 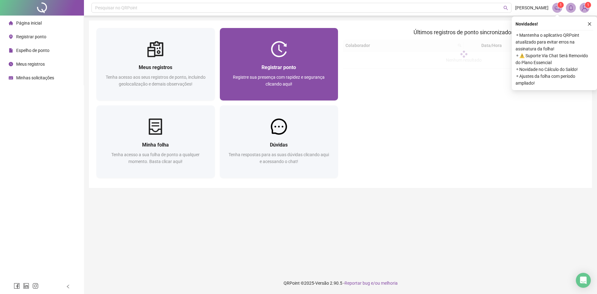 What do you see at coordinates (11, 37) in the screenshot?
I see `span: environment` at bounding box center [11, 37].